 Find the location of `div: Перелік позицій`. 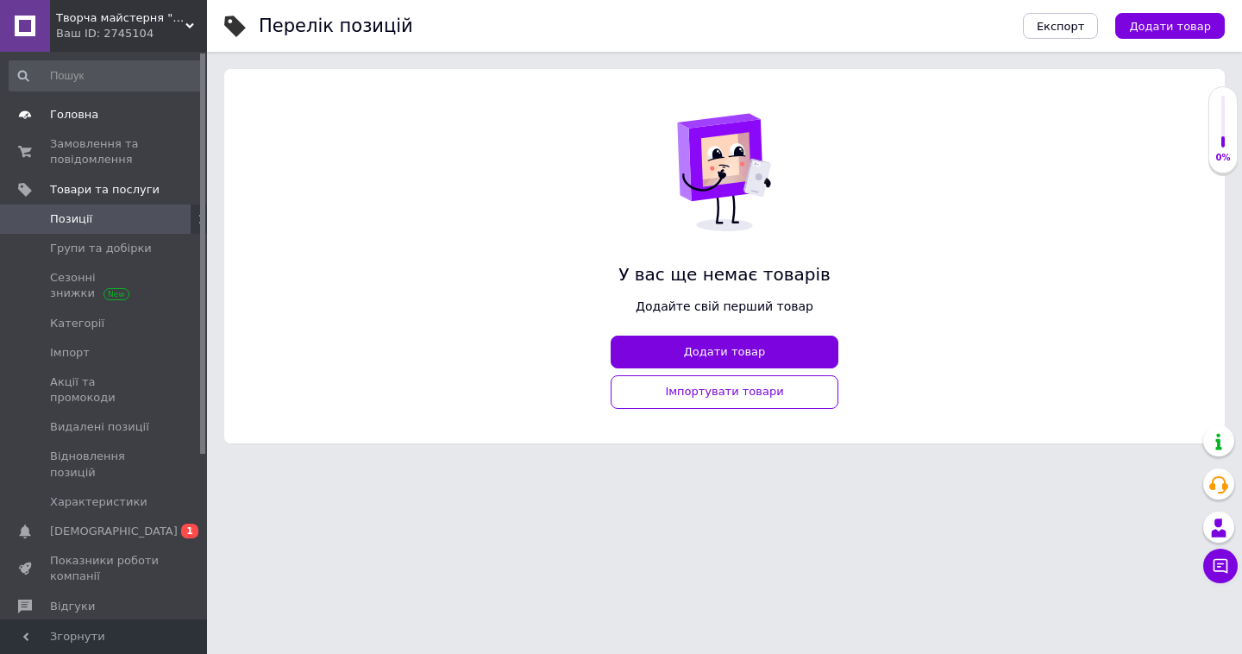

div: Перелік позицій is located at coordinates (336, 26).